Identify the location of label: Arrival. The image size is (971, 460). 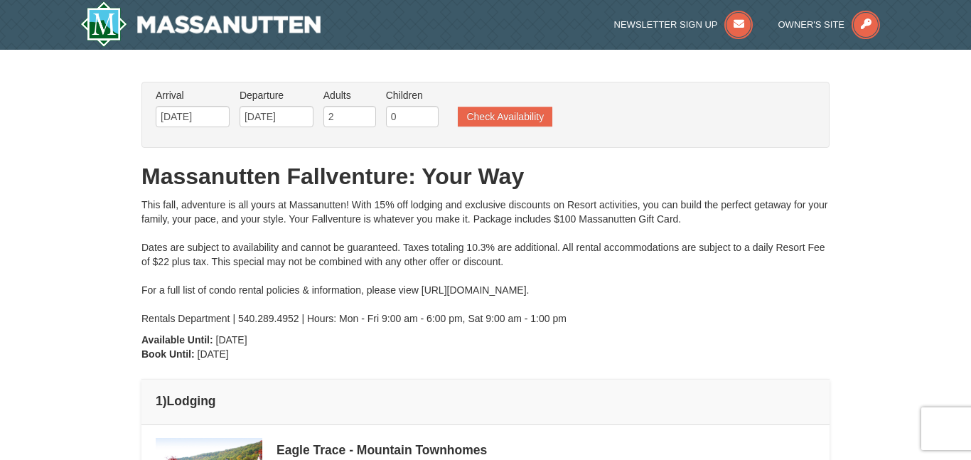
(193, 95).